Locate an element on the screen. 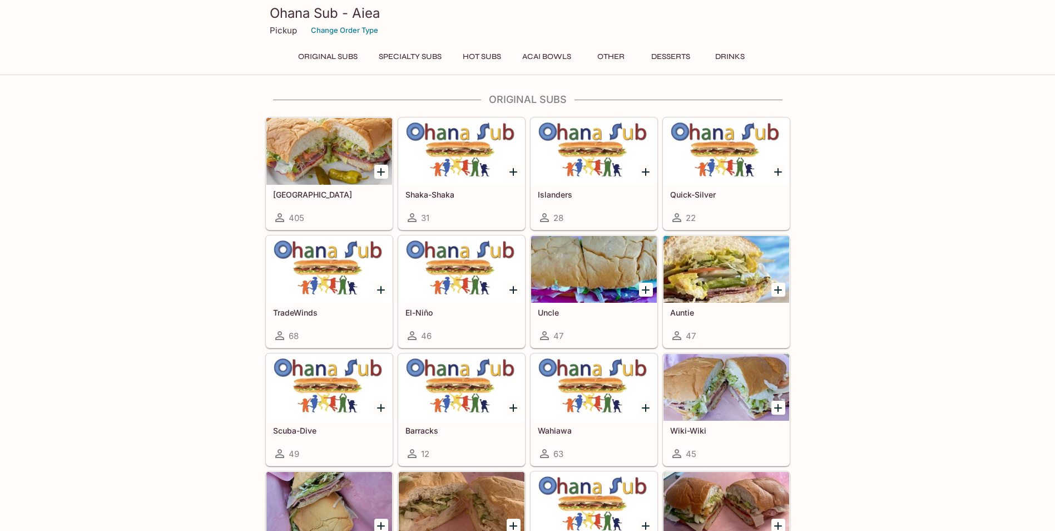 This screenshot has width=1055, height=531. a: Shaka-Shaka31 is located at coordinates (462, 174).